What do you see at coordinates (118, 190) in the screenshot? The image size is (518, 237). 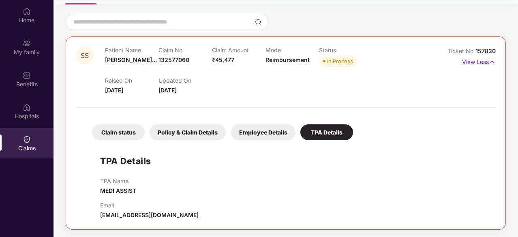 I see `span: MEDI ASSIST` at bounding box center [118, 190].